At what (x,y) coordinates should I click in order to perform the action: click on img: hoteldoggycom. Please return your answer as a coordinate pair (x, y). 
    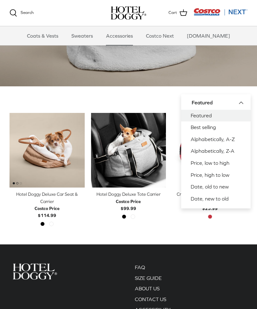
    Looking at the image, I should click on (128, 13).